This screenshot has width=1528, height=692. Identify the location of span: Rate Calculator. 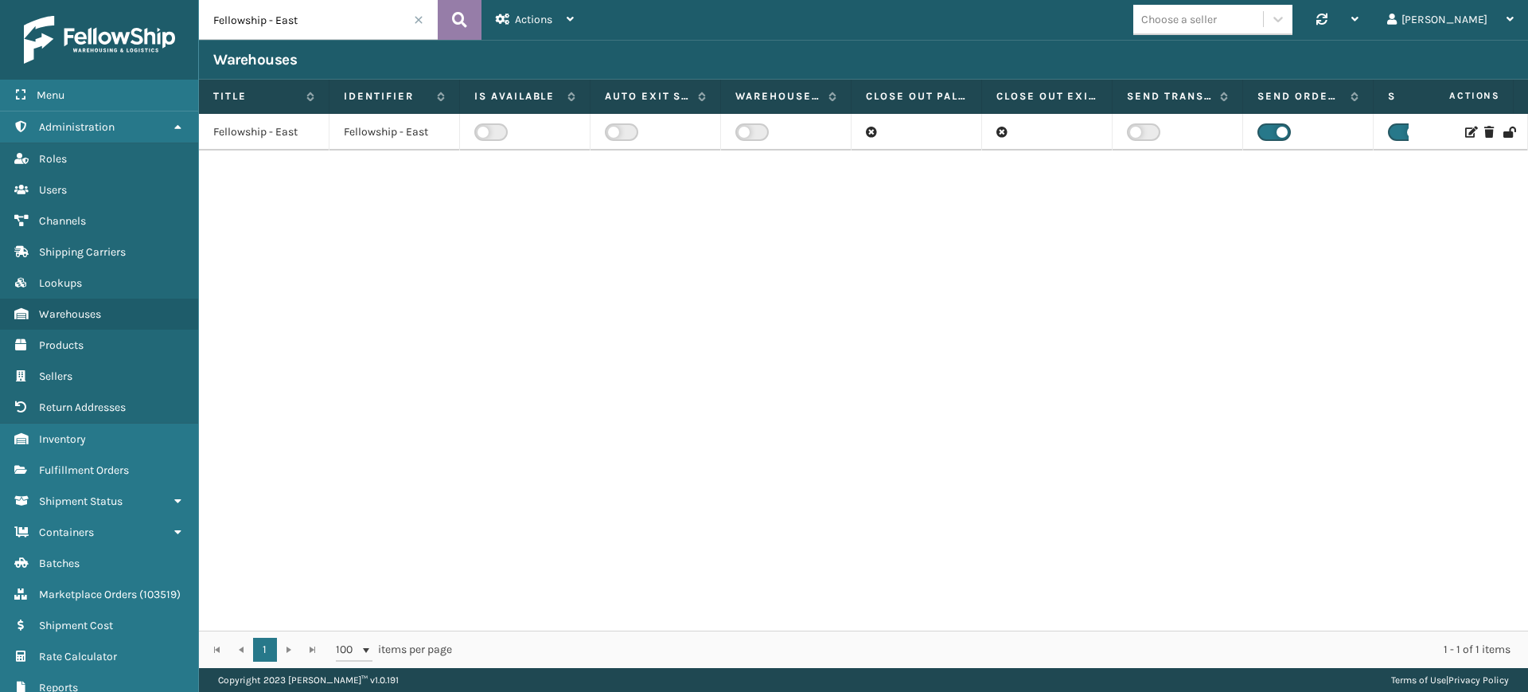
(78, 656).